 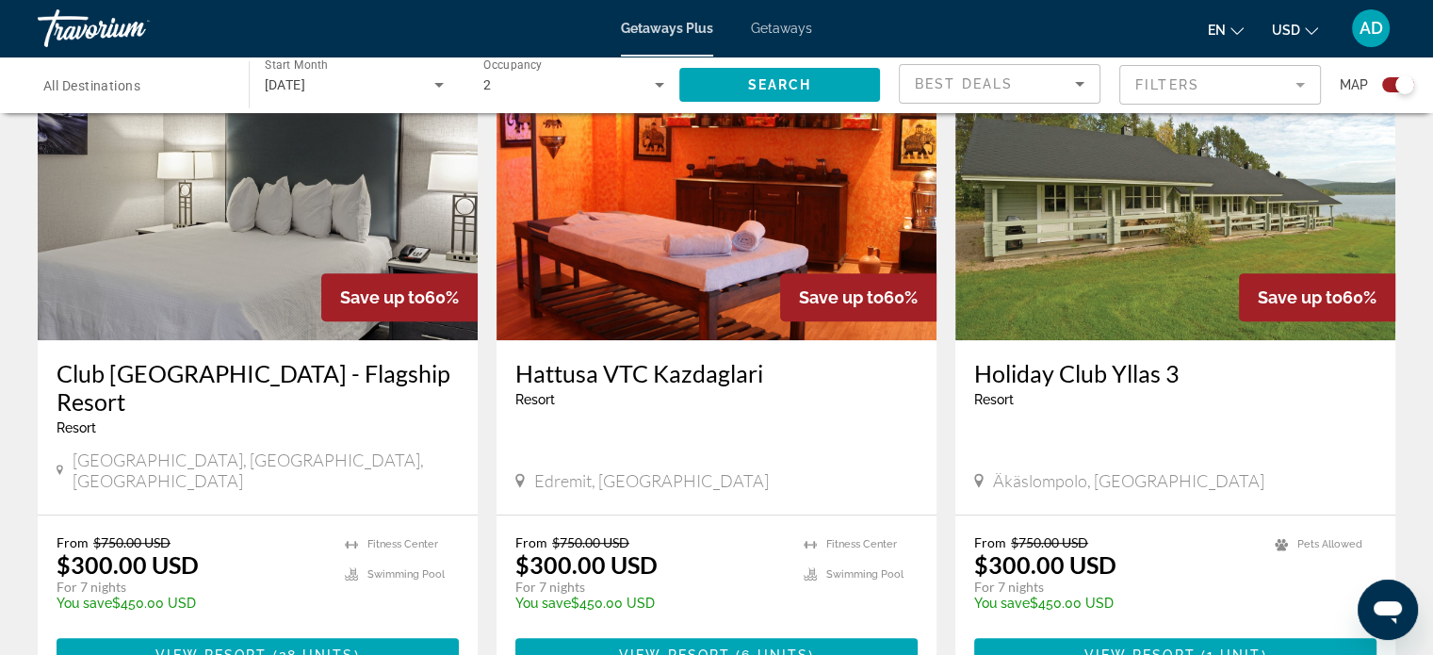 What do you see at coordinates (1175, 373) in the screenshot?
I see `h3: Holiday Club Yllas 3` at bounding box center [1175, 373].